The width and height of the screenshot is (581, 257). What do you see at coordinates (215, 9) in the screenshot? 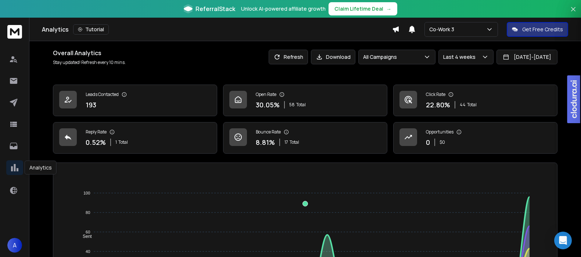
I see `span: ReferralStack` at bounding box center [215, 9].